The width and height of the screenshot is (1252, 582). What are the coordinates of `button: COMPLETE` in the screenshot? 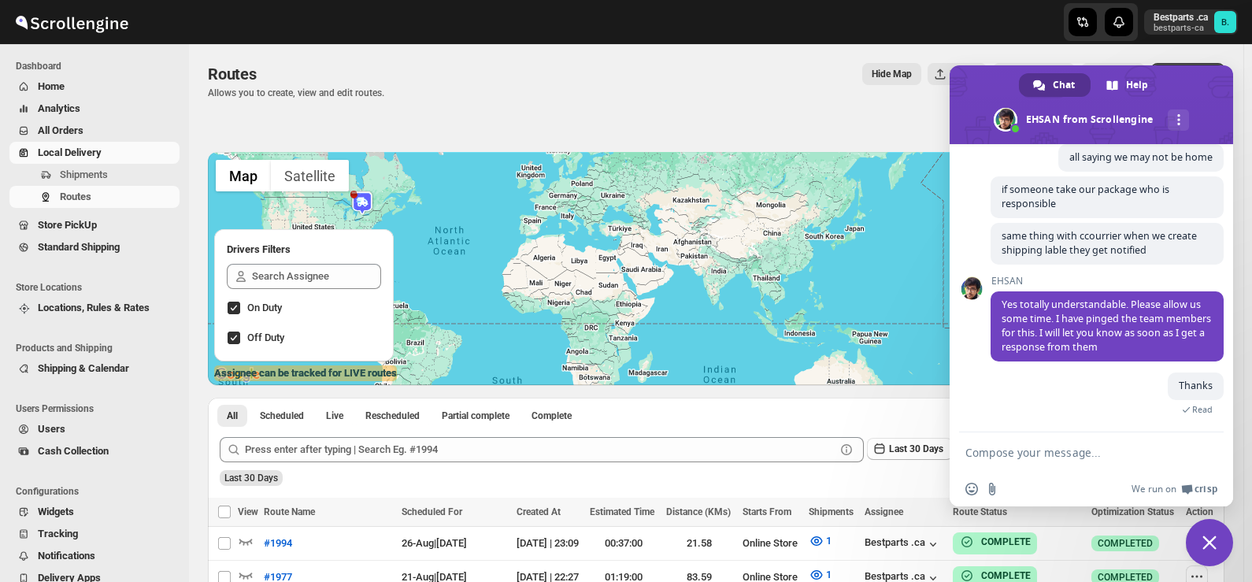 It's located at (995, 542).